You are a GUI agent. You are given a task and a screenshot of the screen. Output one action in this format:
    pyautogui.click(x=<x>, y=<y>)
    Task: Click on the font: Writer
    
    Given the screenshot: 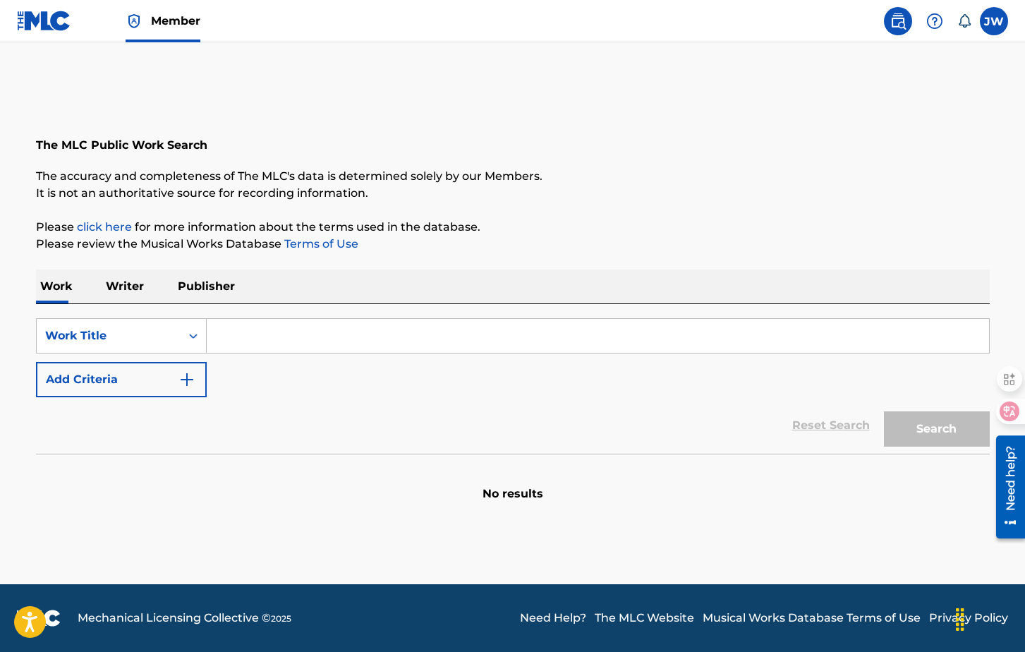 What is the action you would take?
    pyautogui.click(x=125, y=286)
    